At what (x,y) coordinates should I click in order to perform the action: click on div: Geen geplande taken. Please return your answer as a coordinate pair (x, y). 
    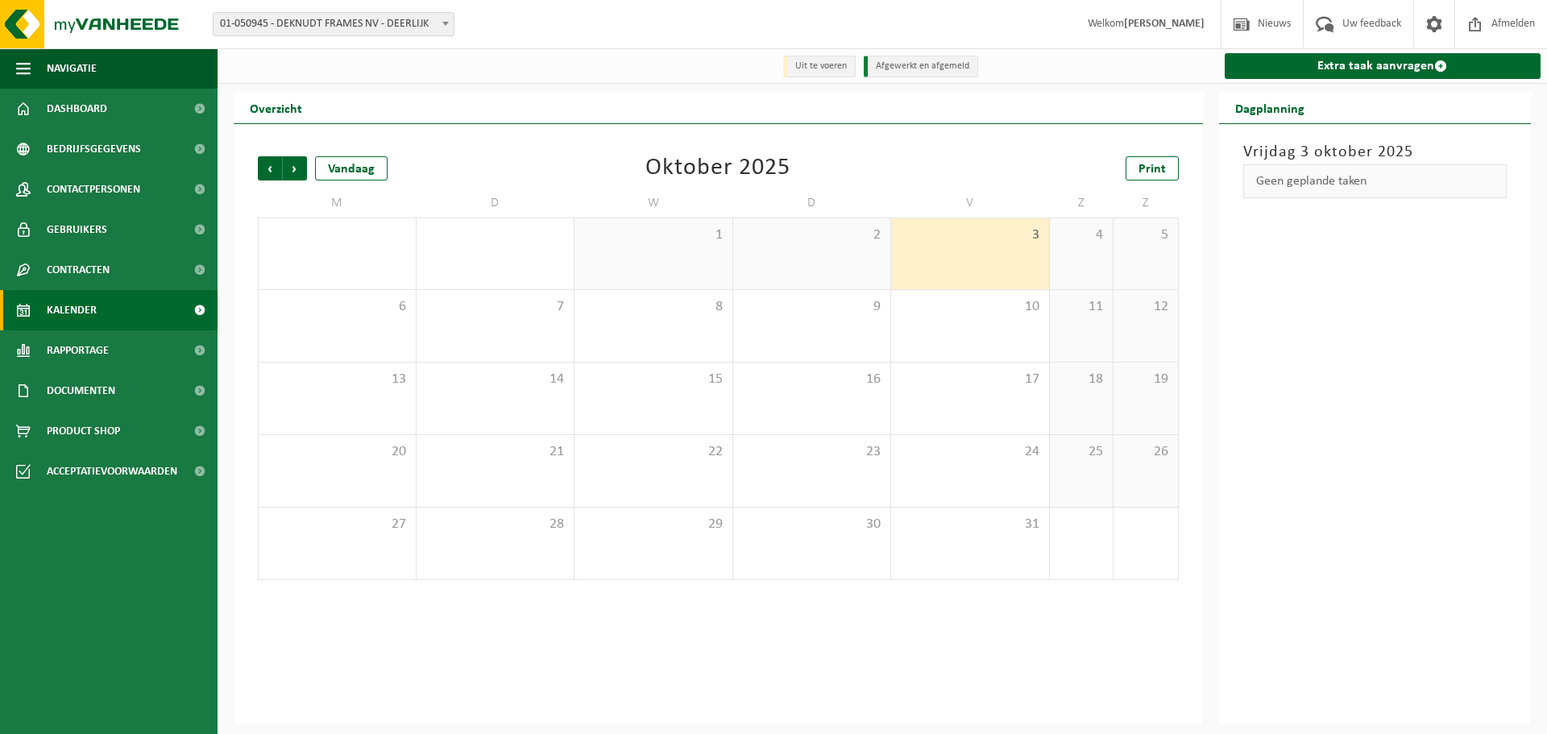
    Looking at the image, I should click on (1376, 181).